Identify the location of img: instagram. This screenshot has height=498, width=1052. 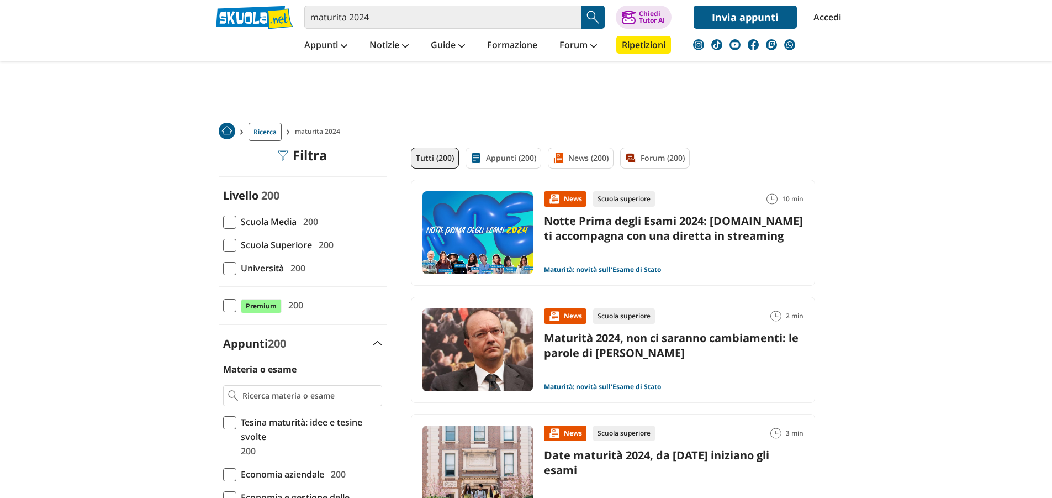
(699, 45).